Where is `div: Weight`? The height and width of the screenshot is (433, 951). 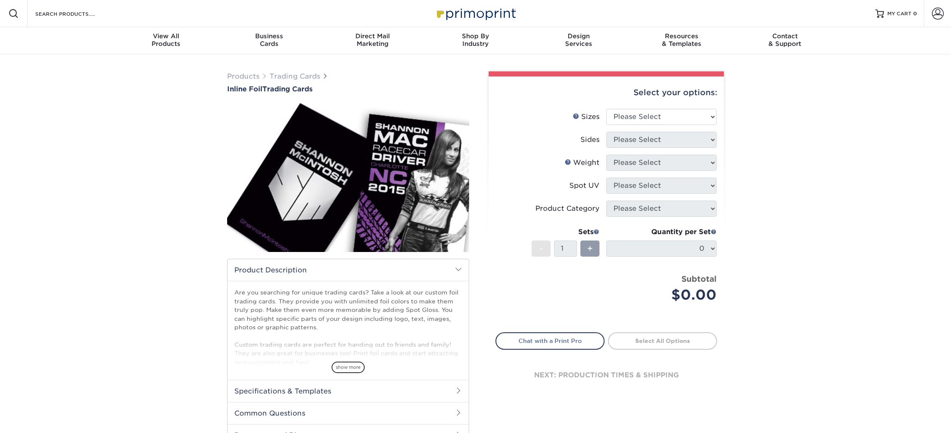
div: Weight is located at coordinates (582, 163).